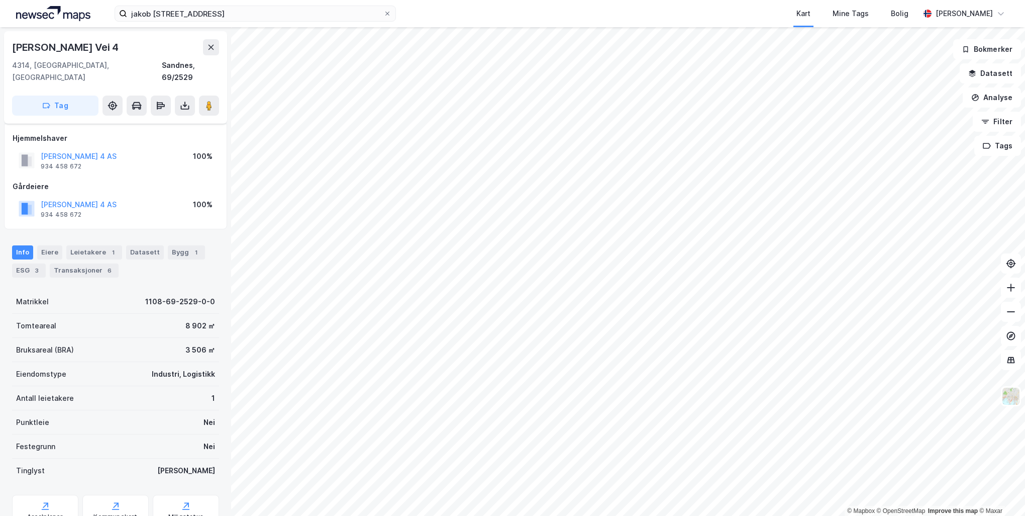  Describe the element at coordinates (30, 470) in the screenshot. I see `div: Tinglyst` at that location.